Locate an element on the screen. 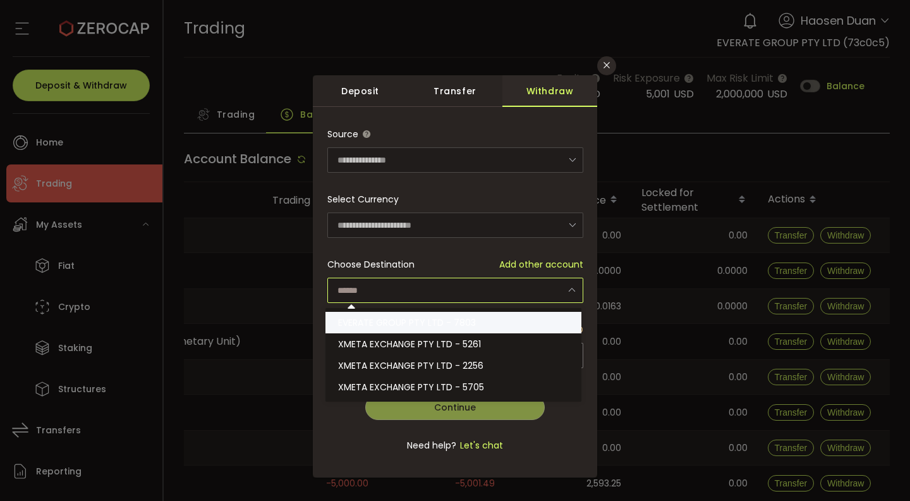 This screenshot has height=501, width=910. button: Continue is located at coordinates (455, 407).